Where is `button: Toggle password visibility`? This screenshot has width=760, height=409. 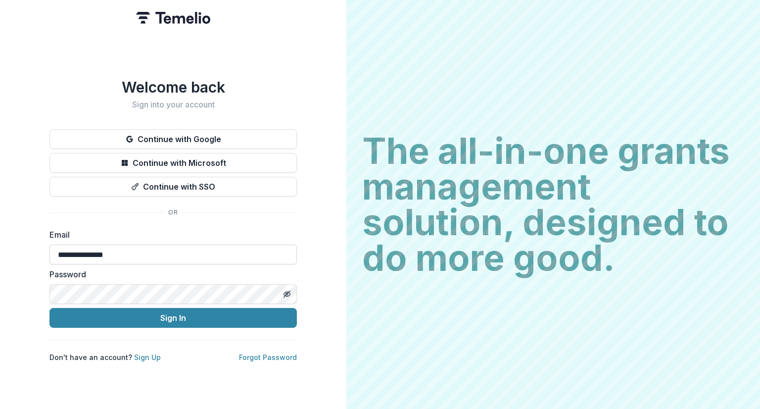
button: Toggle password visibility is located at coordinates (287, 294).